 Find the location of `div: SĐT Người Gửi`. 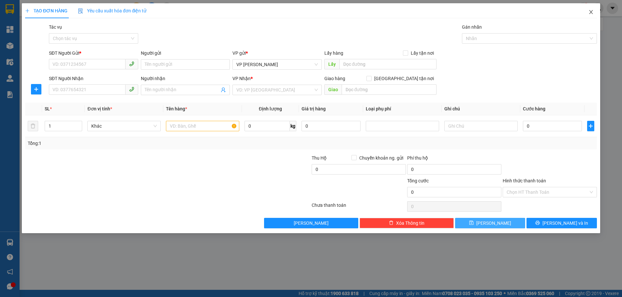

div: SĐT Người Gửi is located at coordinates (94, 53).